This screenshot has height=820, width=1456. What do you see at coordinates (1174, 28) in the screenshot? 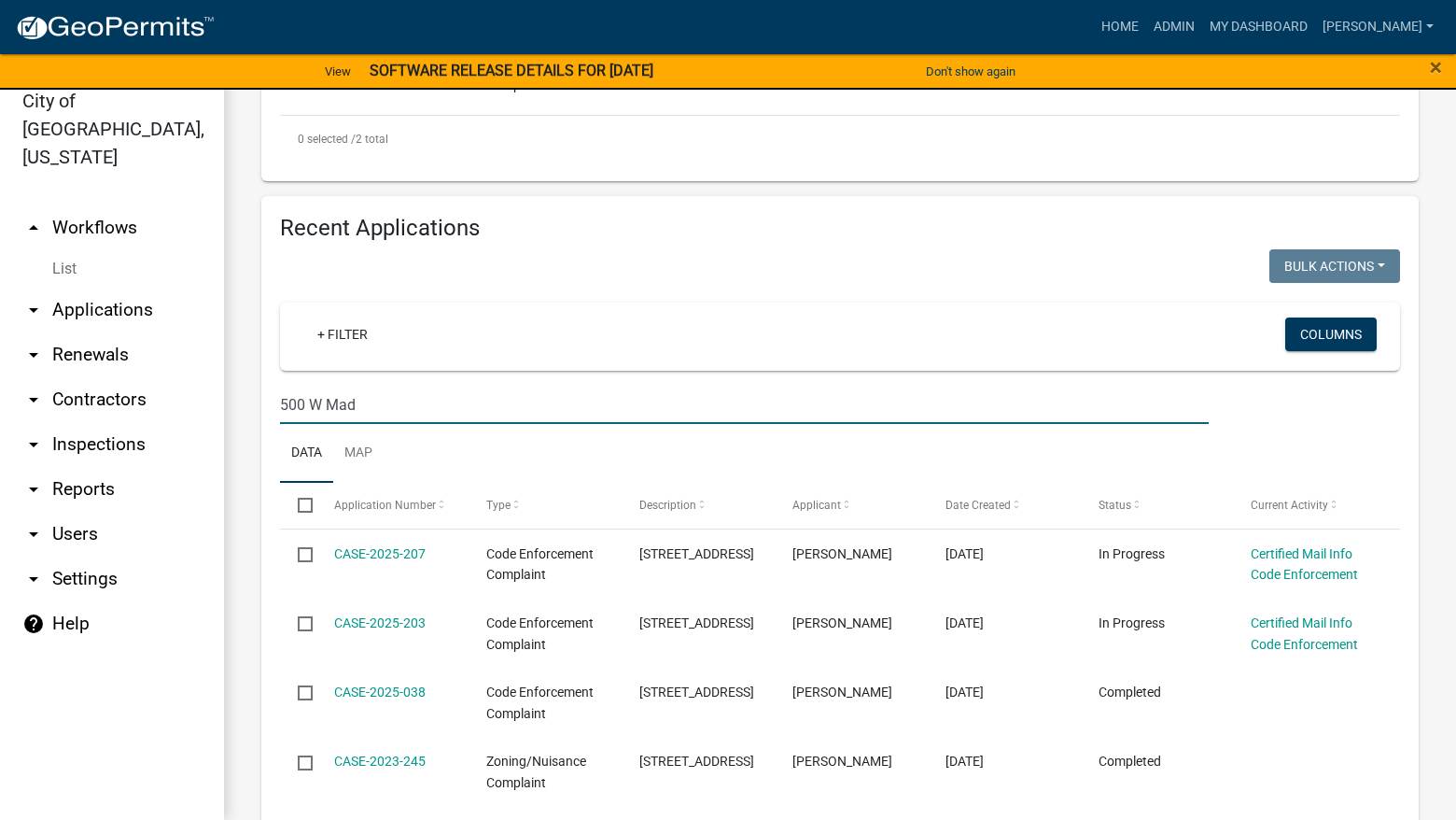
I see `a: Admin` at bounding box center [1174, 28].